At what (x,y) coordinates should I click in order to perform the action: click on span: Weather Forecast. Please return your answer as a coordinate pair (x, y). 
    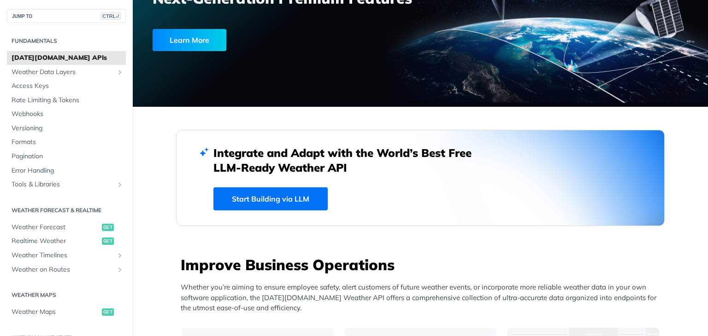
    Looking at the image, I should click on (55, 228).